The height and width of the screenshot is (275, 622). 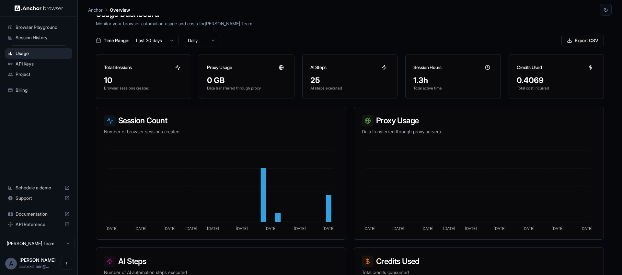 What do you see at coordinates (427, 67) in the screenshot?
I see `h3: Session Hours` at bounding box center [427, 67].